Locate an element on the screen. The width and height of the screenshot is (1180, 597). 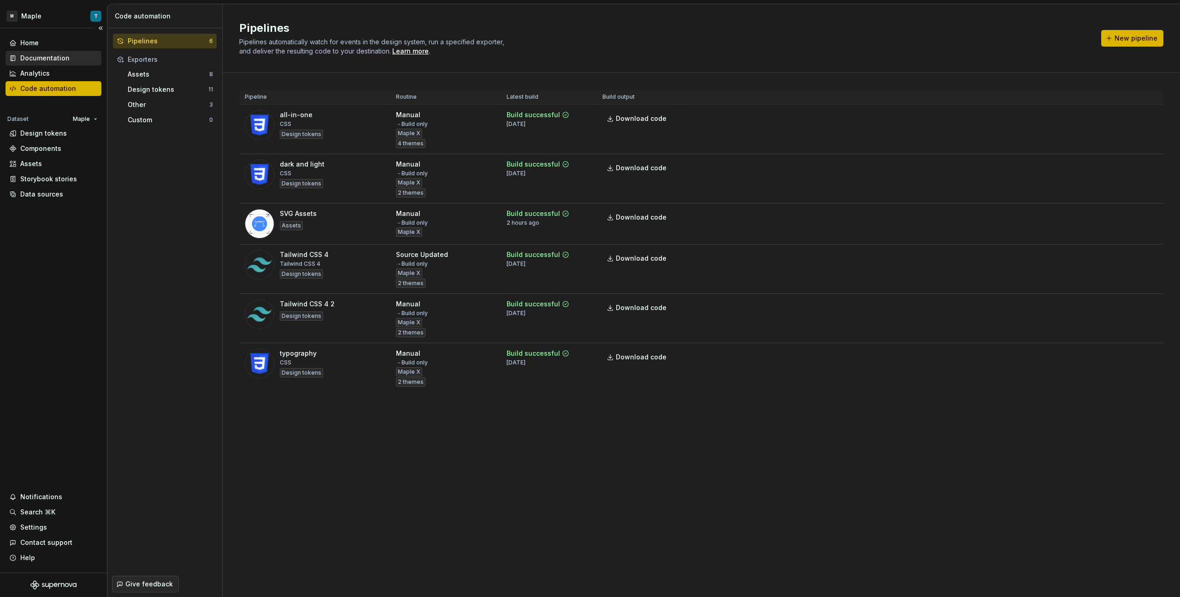
a: Pipelines6 is located at coordinates (165, 41).